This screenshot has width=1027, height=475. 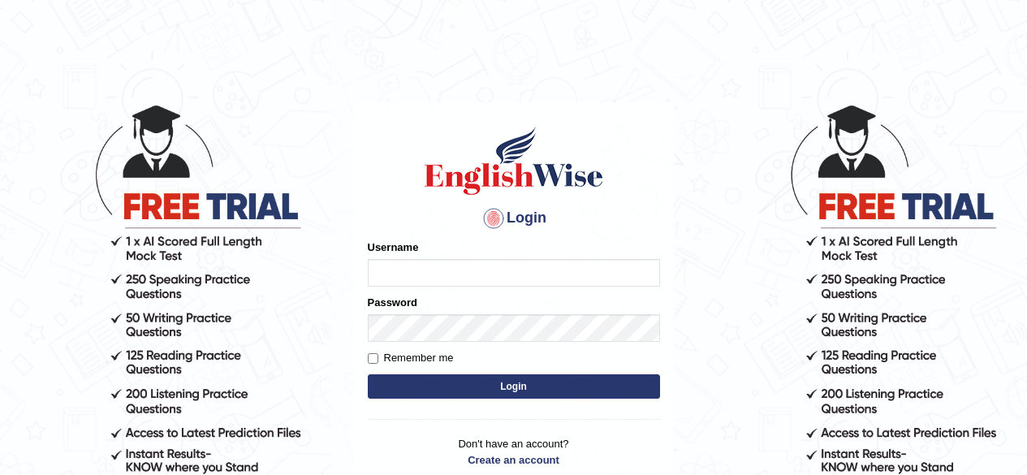 What do you see at coordinates (514, 161) in the screenshot?
I see `img: Logo of English Wise sign in for intelligent practice with AI` at bounding box center [514, 161].